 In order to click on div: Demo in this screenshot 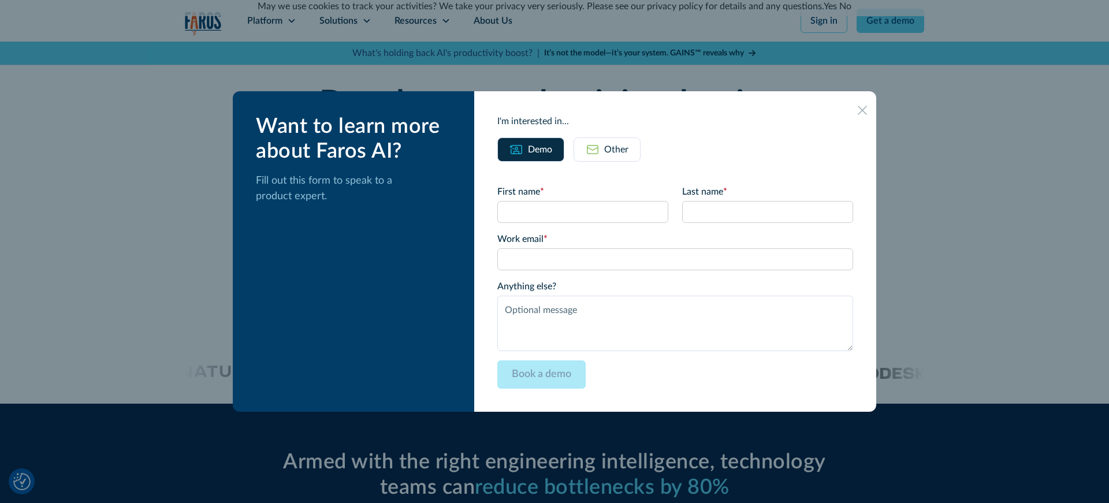, I will do `click(540, 150)`.